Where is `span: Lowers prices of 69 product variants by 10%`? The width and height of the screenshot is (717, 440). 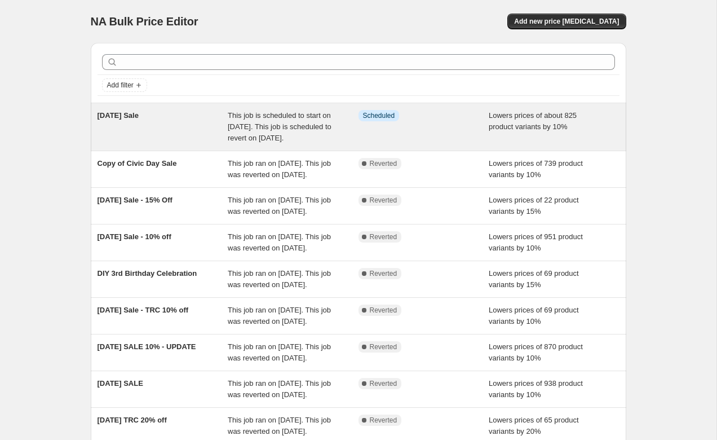
span: Lowers prices of 69 product variants by 10% is located at coordinates (534, 315).